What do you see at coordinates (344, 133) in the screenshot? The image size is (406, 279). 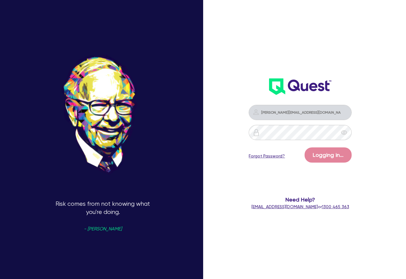 I see `span: eye` at bounding box center [344, 133].